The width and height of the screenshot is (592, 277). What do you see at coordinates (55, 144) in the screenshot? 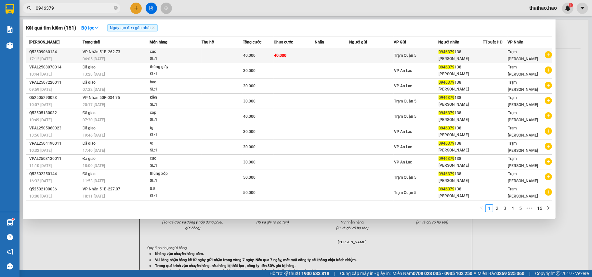
I see `div: VPAL2504190011` at bounding box center [55, 144].